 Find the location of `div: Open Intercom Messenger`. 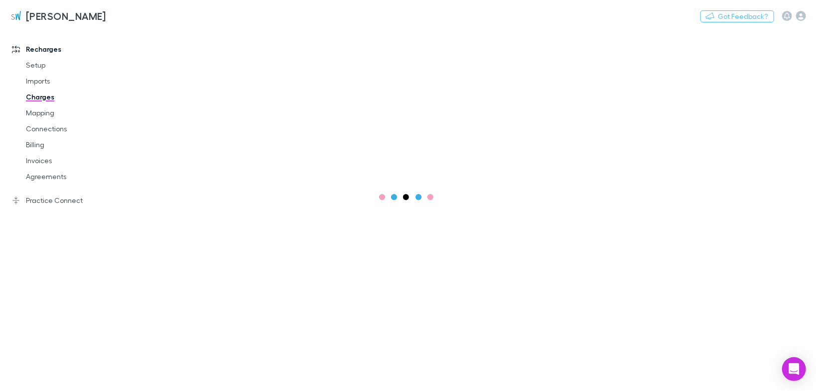

div: Open Intercom Messenger is located at coordinates (794, 370).